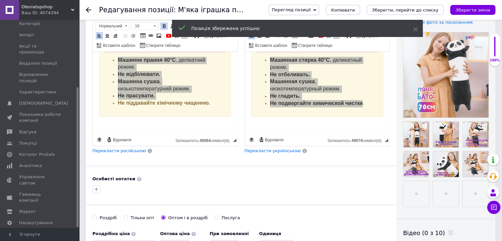  I want to click on span: Акції та промокоди, so click(40, 49).